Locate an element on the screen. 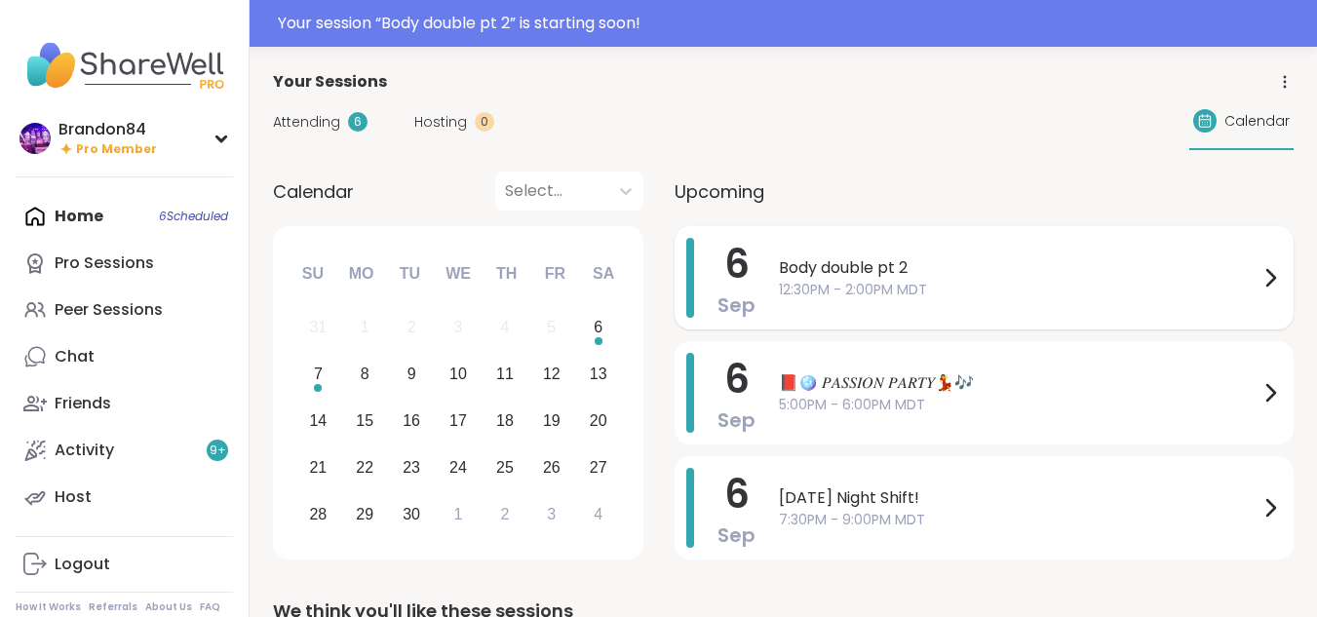  div: Choose Sunday, September 21st, 2025 is located at coordinates (318, 467).